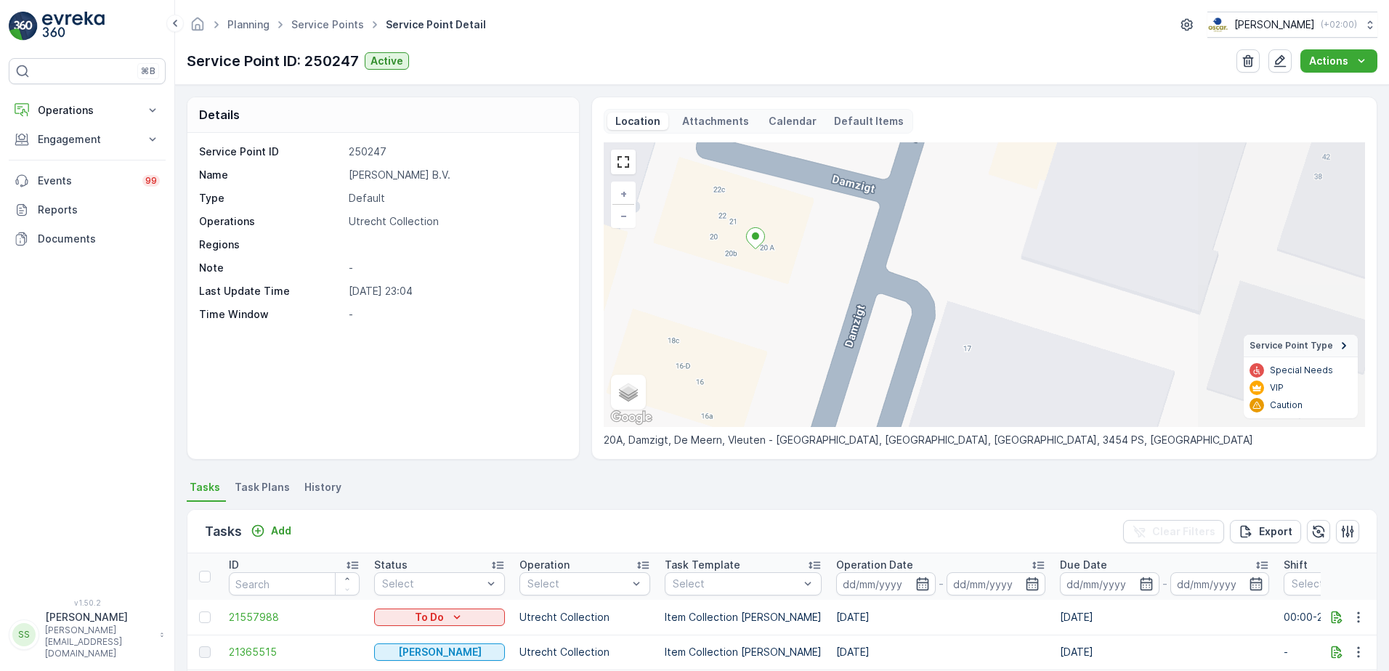 The image size is (1389, 671). What do you see at coordinates (703, 565) in the screenshot?
I see `p: Task Template` at bounding box center [703, 565].